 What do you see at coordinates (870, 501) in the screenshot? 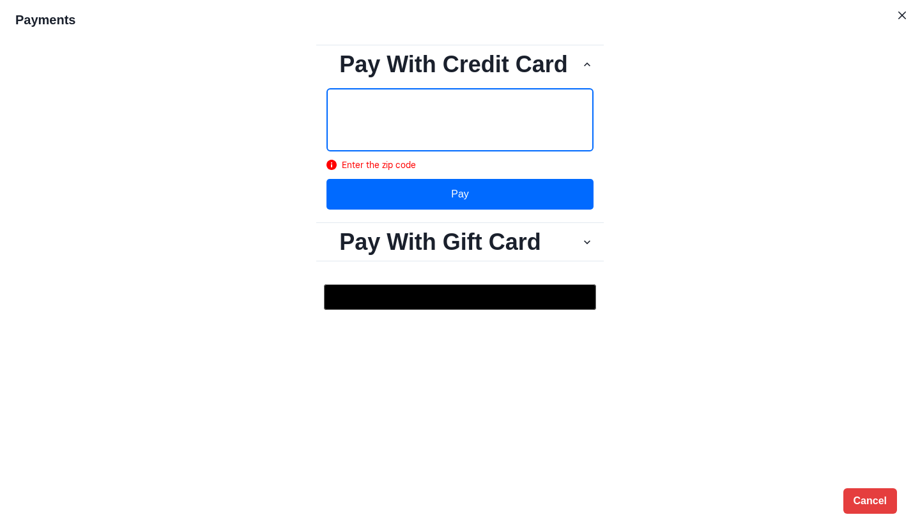
I see `button: Cancel` at bounding box center [870, 501].